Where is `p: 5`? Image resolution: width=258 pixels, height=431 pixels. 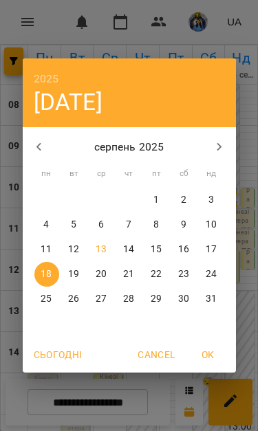
p: 5 is located at coordinates (74, 225).